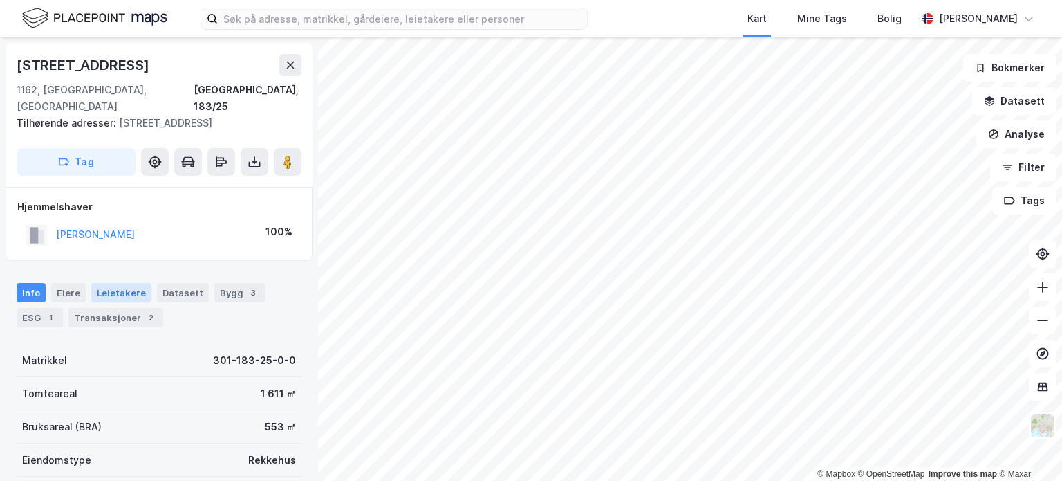 The image size is (1062, 481). What do you see at coordinates (1014, 101) in the screenshot?
I see `button: Datasett` at bounding box center [1014, 101].